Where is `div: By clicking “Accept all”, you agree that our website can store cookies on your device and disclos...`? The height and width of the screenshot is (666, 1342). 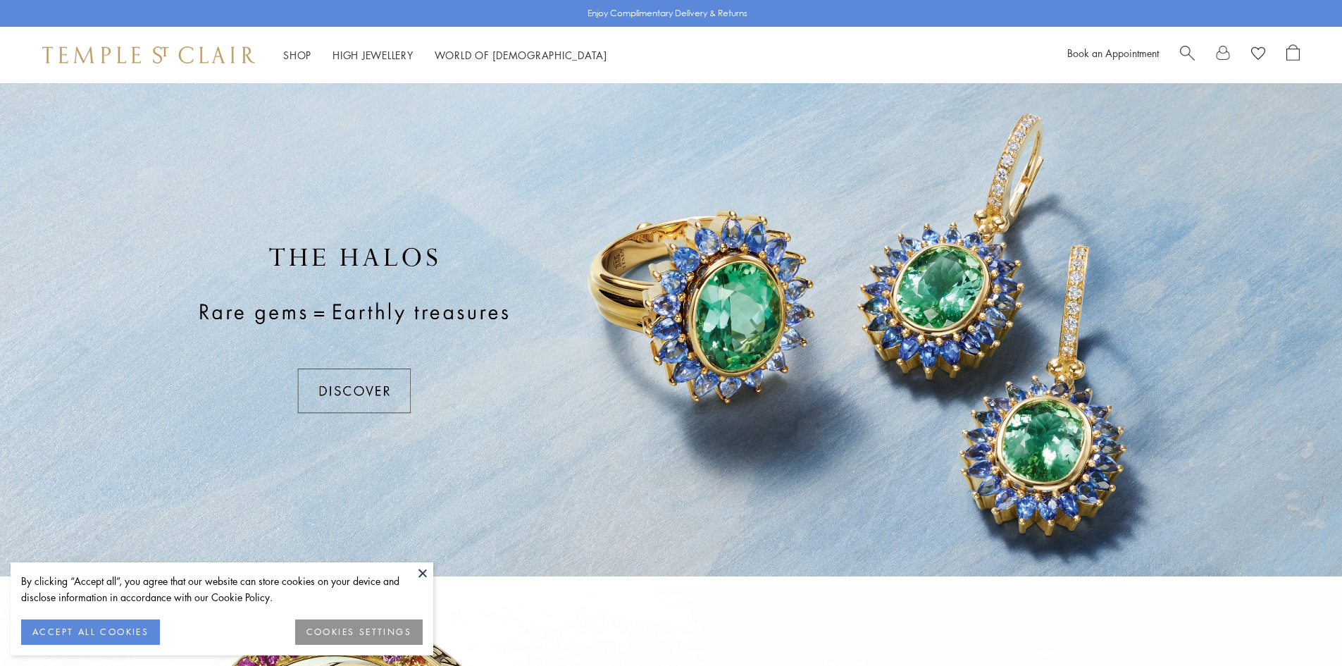
div: By clicking “Accept all”, you agree that our website can store cookies on your device and disclos... is located at coordinates (222, 589).